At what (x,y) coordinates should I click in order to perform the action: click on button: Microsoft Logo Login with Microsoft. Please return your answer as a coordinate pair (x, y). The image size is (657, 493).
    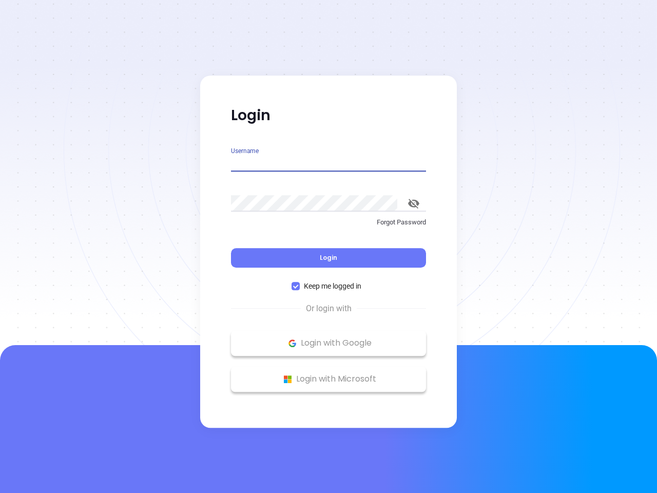
    Looking at the image, I should click on (329, 379).